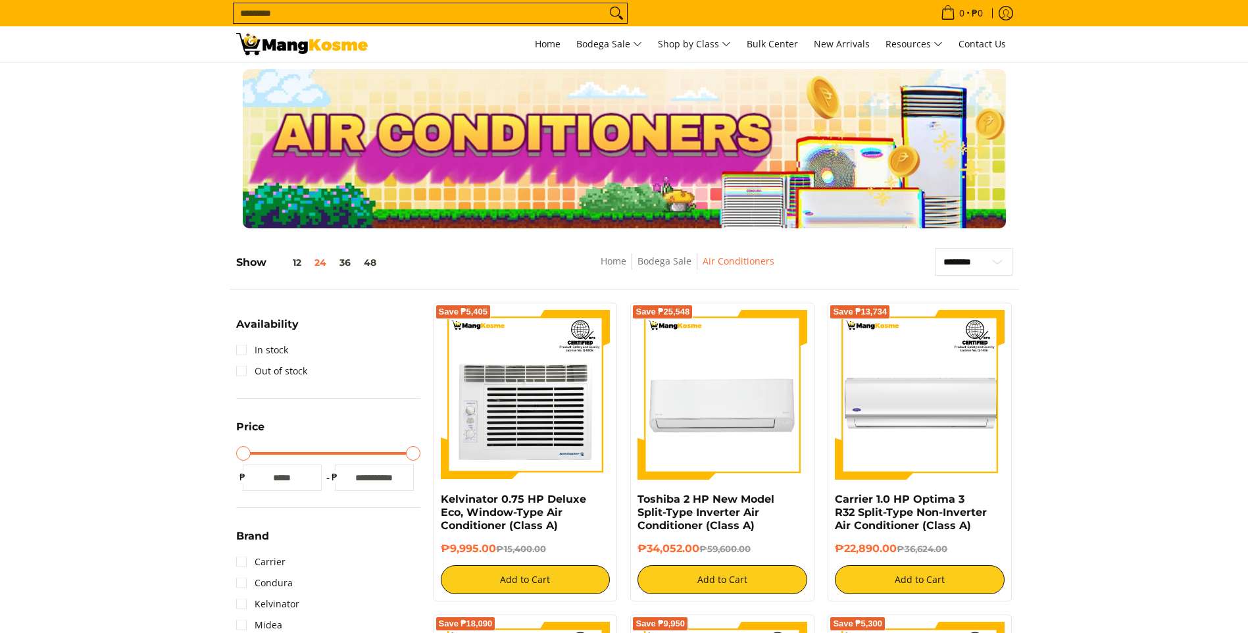 Image resolution: width=1248 pixels, height=633 pixels. Describe the element at coordinates (261, 562) in the screenshot. I see `a: Carrier` at that location.